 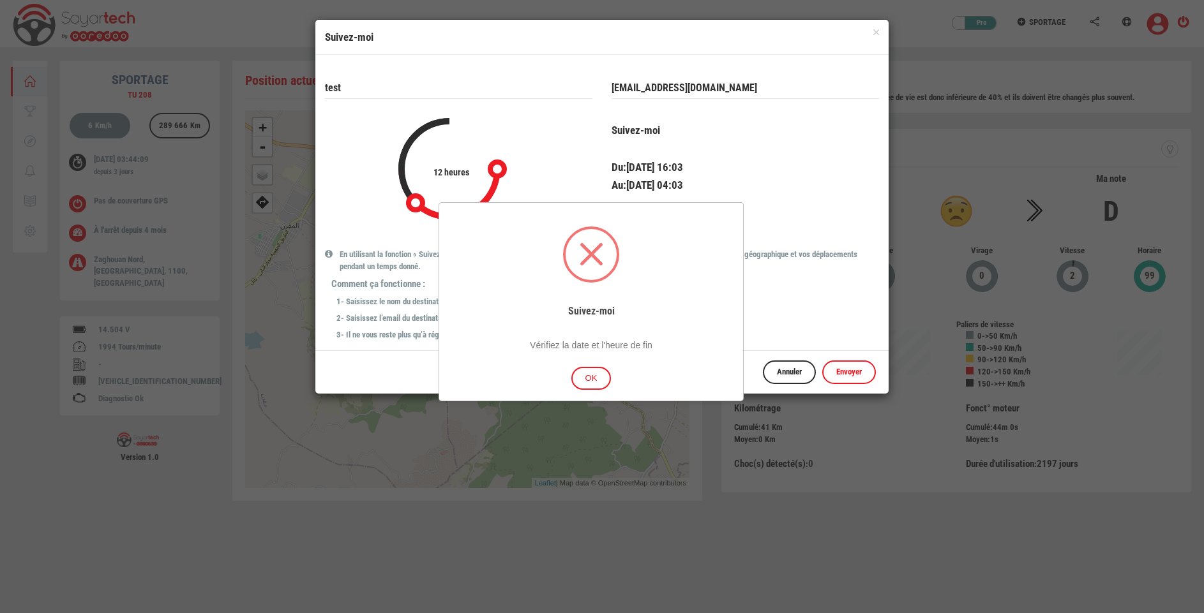 What do you see at coordinates (849, 371) in the screenshot?
I see `span: Envoyer` at bounding box center [849, 371].